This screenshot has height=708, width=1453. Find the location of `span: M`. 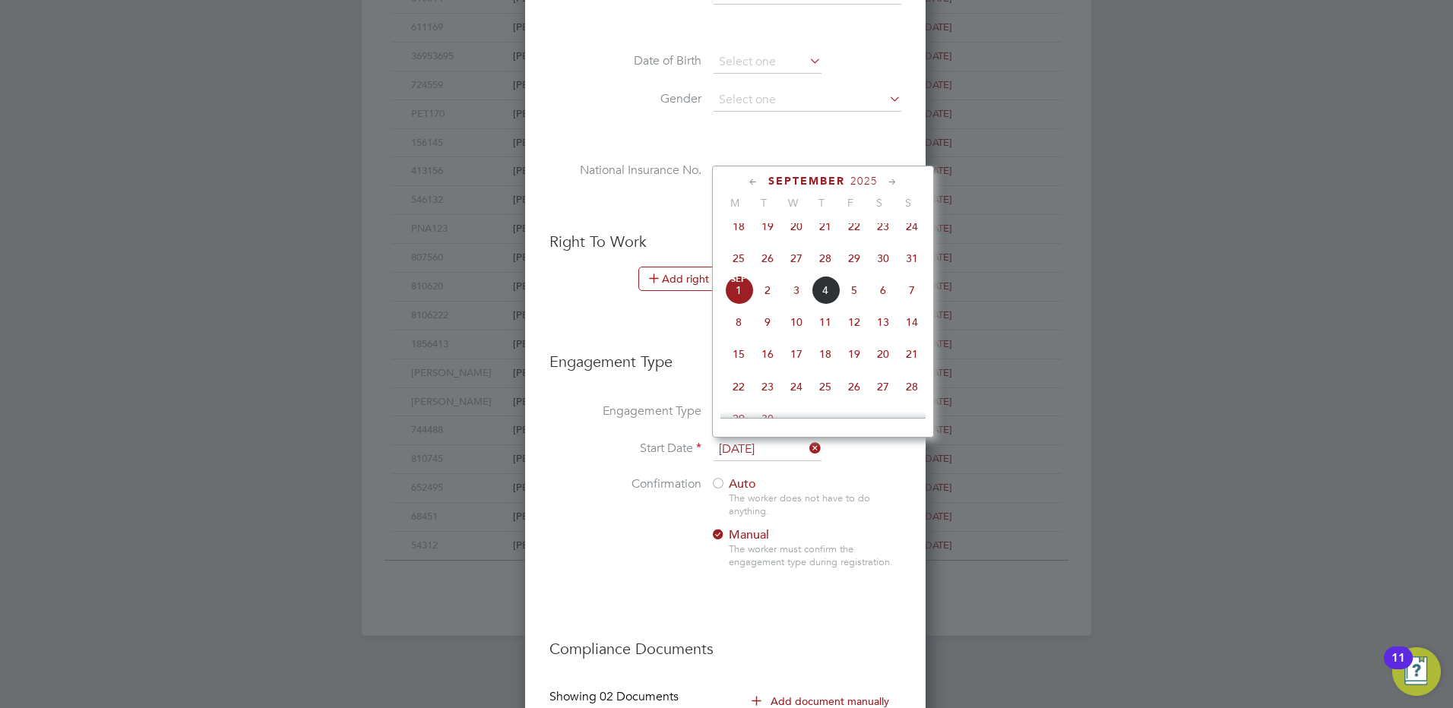

span: M is located at coordinates (735, 203).